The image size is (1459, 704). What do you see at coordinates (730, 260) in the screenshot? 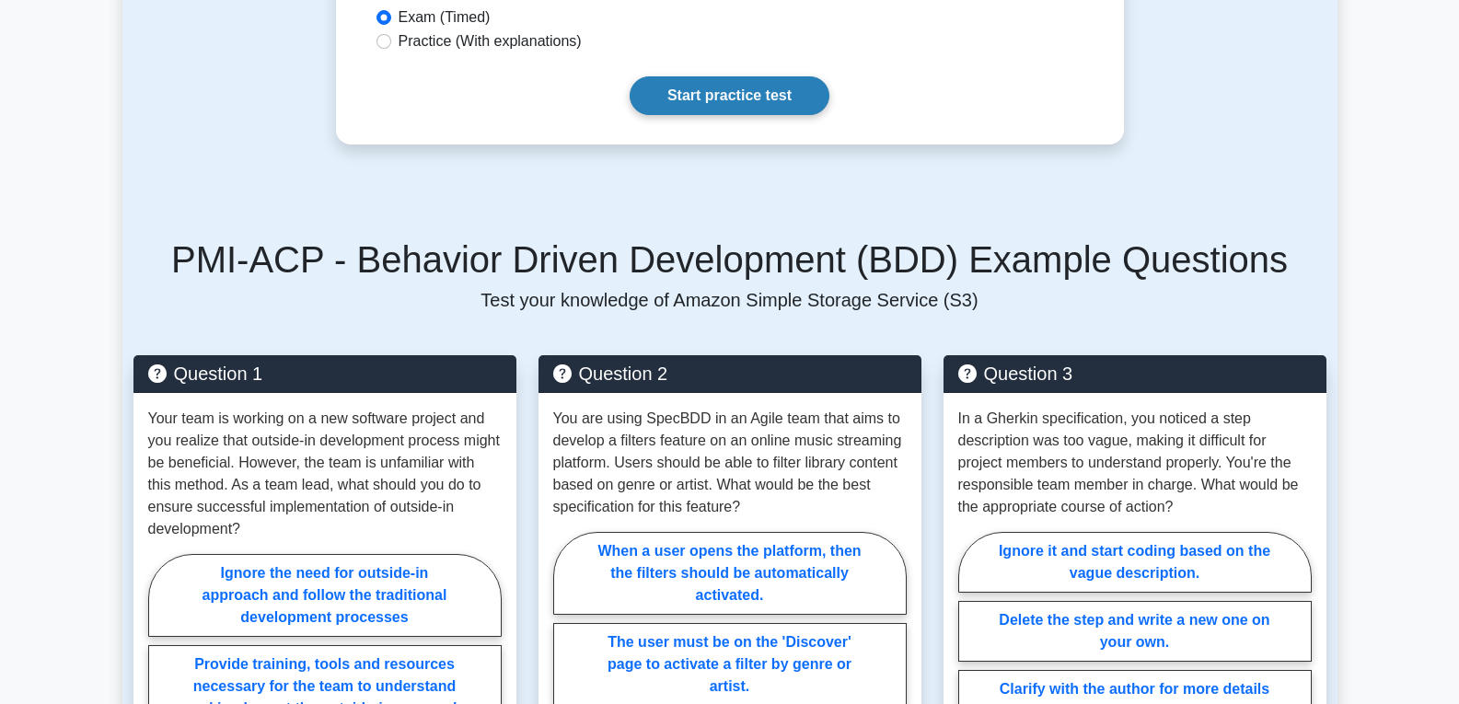
I see `h5: PMI-ACP - Behavior Driven Development (BDD) Example Questions` at bounding box center [730, 260].